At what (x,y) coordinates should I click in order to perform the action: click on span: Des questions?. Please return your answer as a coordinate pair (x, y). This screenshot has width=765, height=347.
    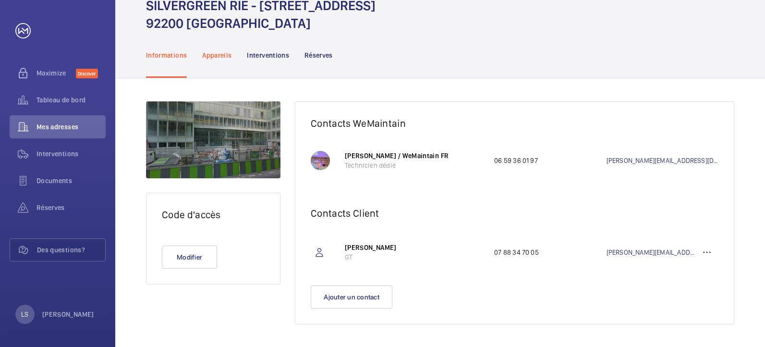
    Looking at the image, I should click on (71, 250).